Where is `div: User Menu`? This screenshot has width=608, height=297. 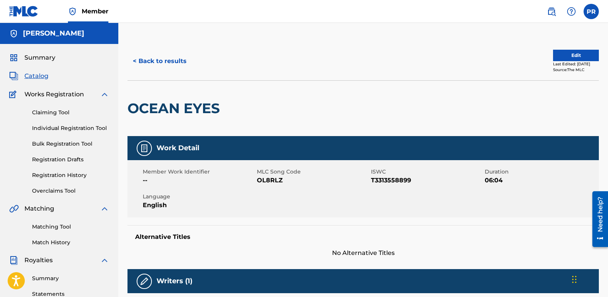
div: User Menu is located at coordinates (591, 11).